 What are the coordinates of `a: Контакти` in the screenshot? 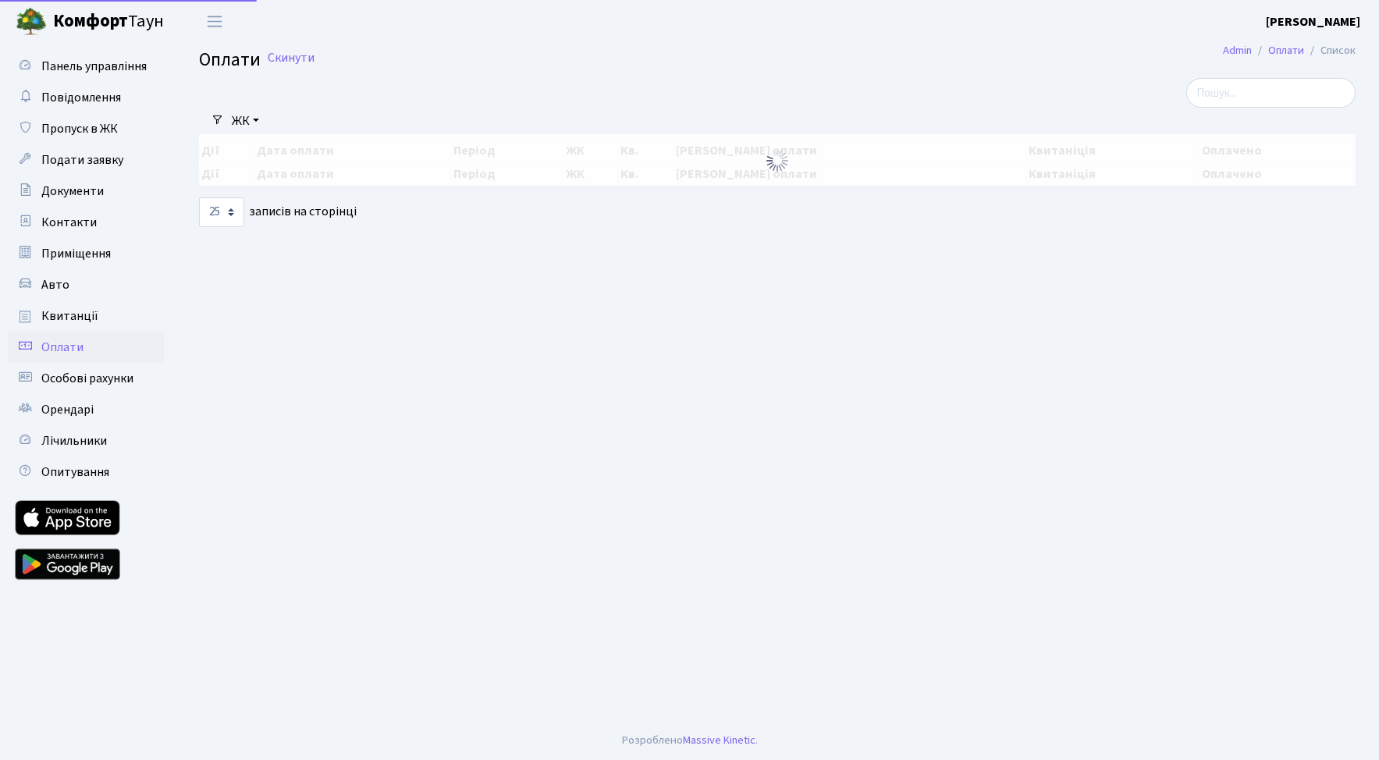 It's located at (86, 222).